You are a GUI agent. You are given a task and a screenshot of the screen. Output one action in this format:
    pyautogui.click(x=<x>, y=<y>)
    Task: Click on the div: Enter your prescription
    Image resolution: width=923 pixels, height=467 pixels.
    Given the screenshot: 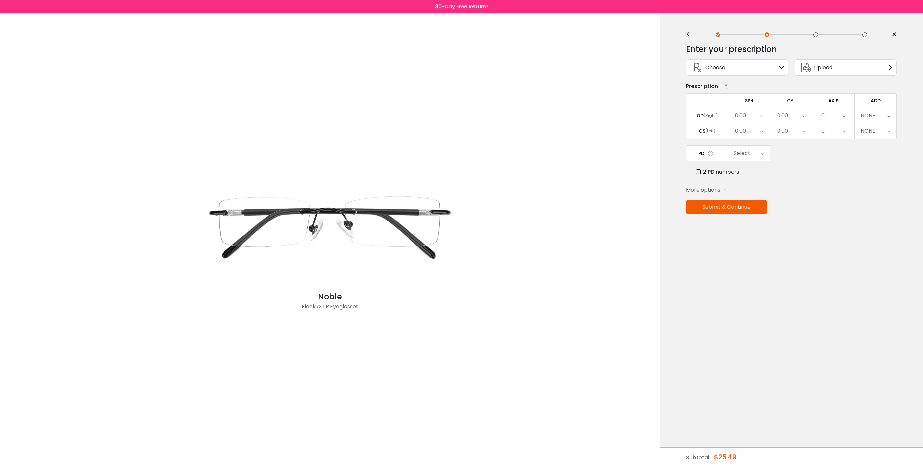 What is the action you would take?
    pyautogui.click(x=731, y=49)
    